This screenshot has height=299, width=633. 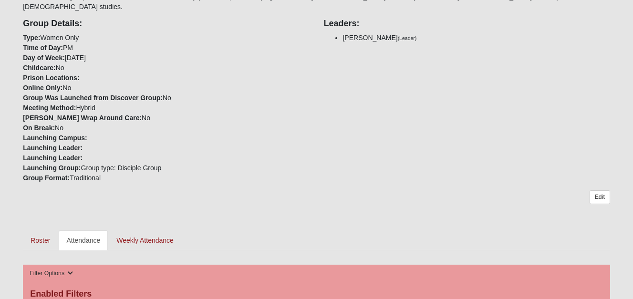 I want to click on strong: On Break:, so click(x=39, y=128).